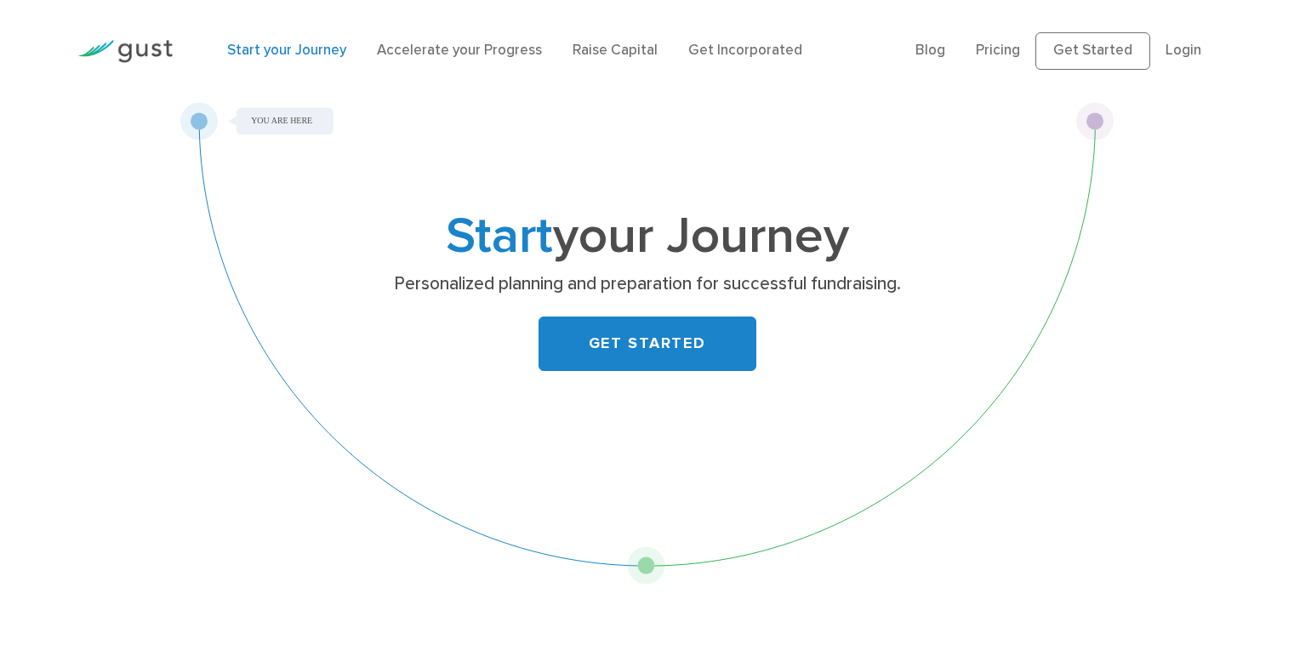 The width and height of the screenshot is (1294, 662). What do you see at coordinates (615, 50) in the screenshot?
I see `a: Raise Capital` at bounding box center [615, 50].